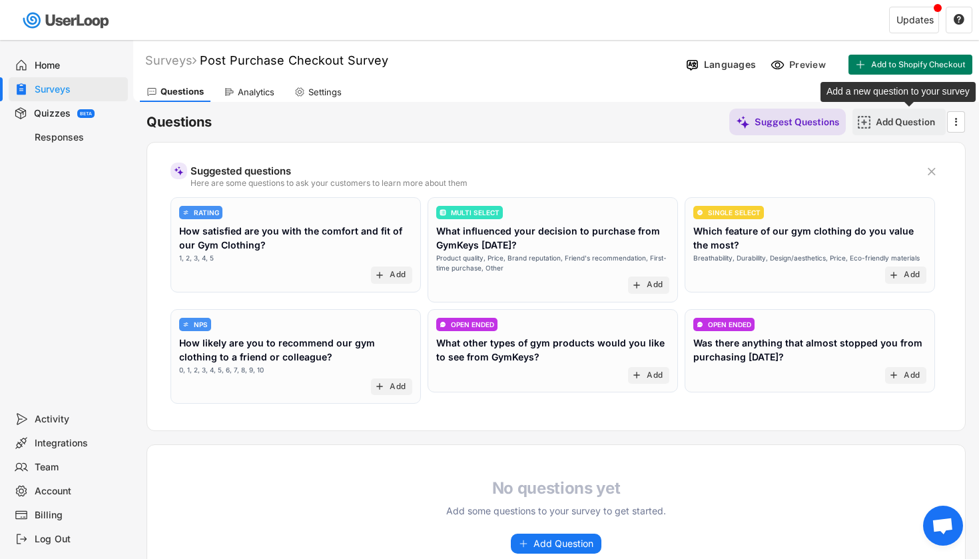 The image size is (979, 559). I want to click on div: Activity, so click(79, 419).